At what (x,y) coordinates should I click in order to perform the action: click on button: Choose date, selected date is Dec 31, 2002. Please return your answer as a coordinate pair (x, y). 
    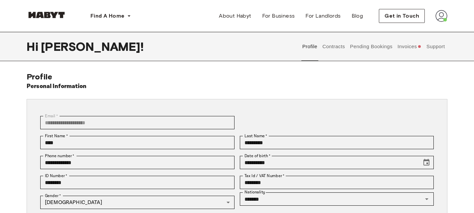
    Looking at the image, I should click on (427, 163).